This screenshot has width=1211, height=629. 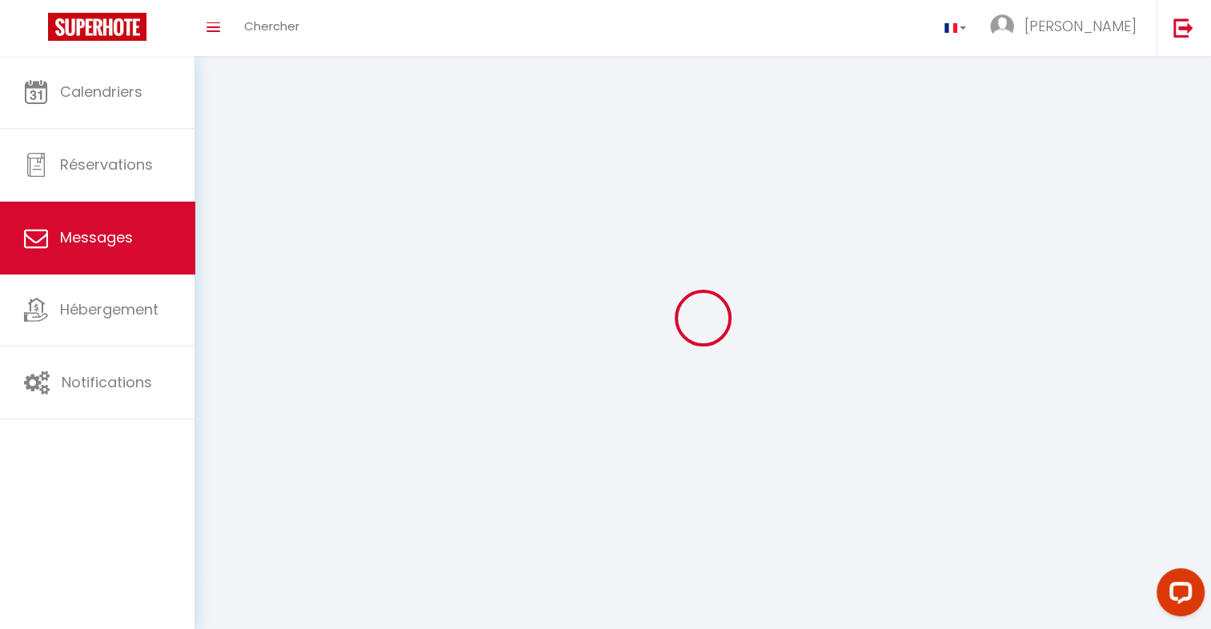 I want to click on span: Calendriers, so click(x=101, y=91).